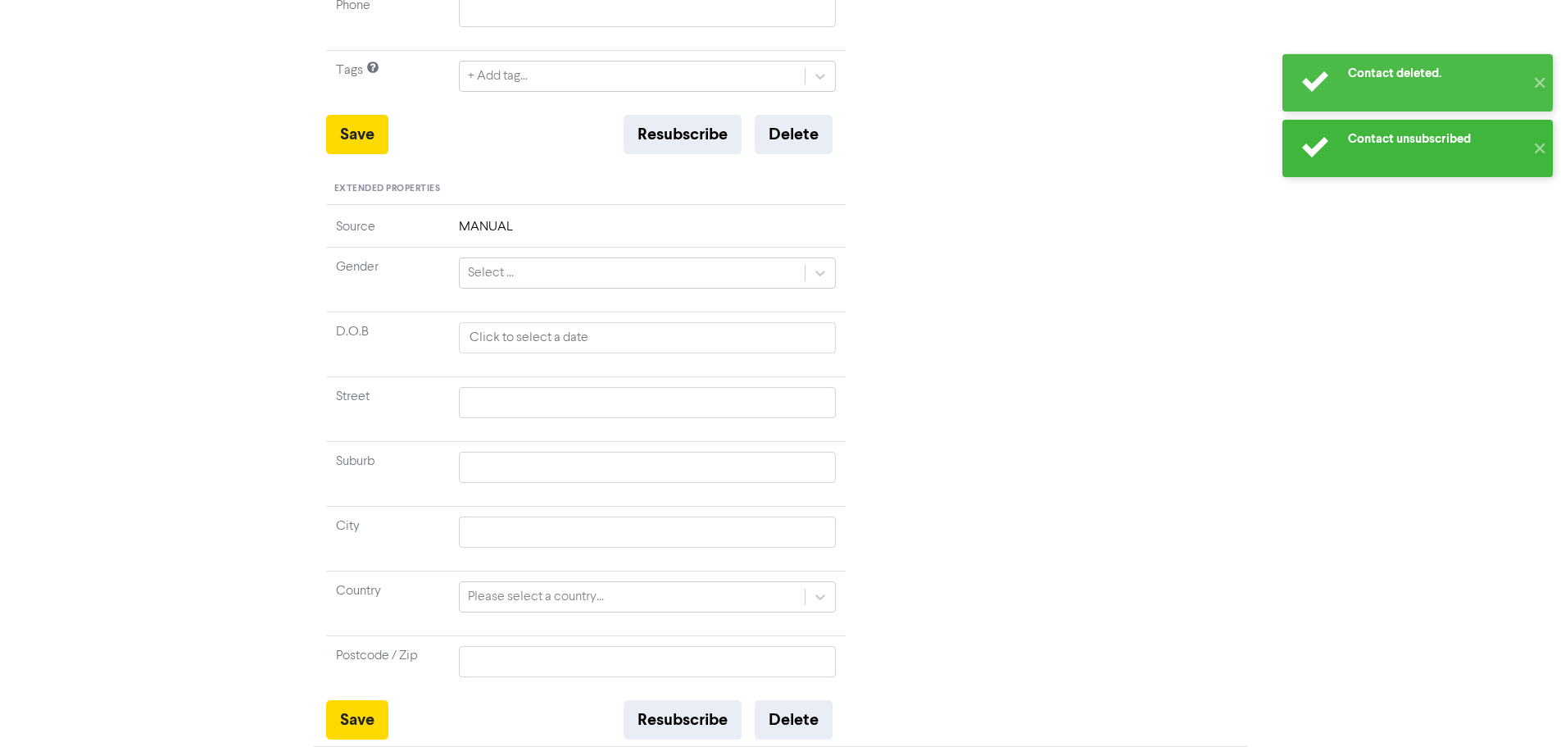  Describe the element at coordinates (536, 597) in the screenshot. I see `div: Please select a country...` at that location.